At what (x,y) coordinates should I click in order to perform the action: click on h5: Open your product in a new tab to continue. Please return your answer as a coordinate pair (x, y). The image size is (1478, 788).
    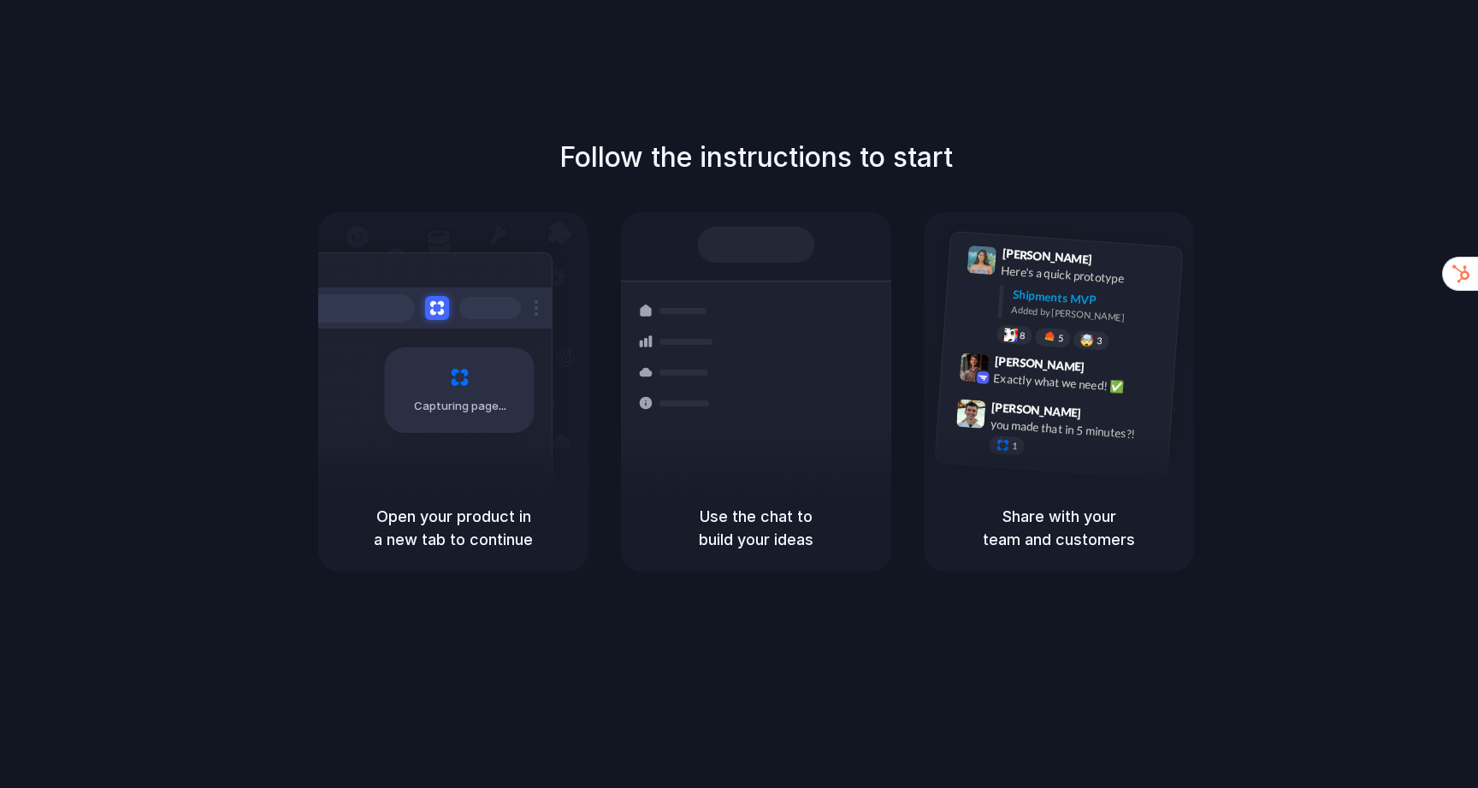
    Looking at the image, I should click on (453, 528).